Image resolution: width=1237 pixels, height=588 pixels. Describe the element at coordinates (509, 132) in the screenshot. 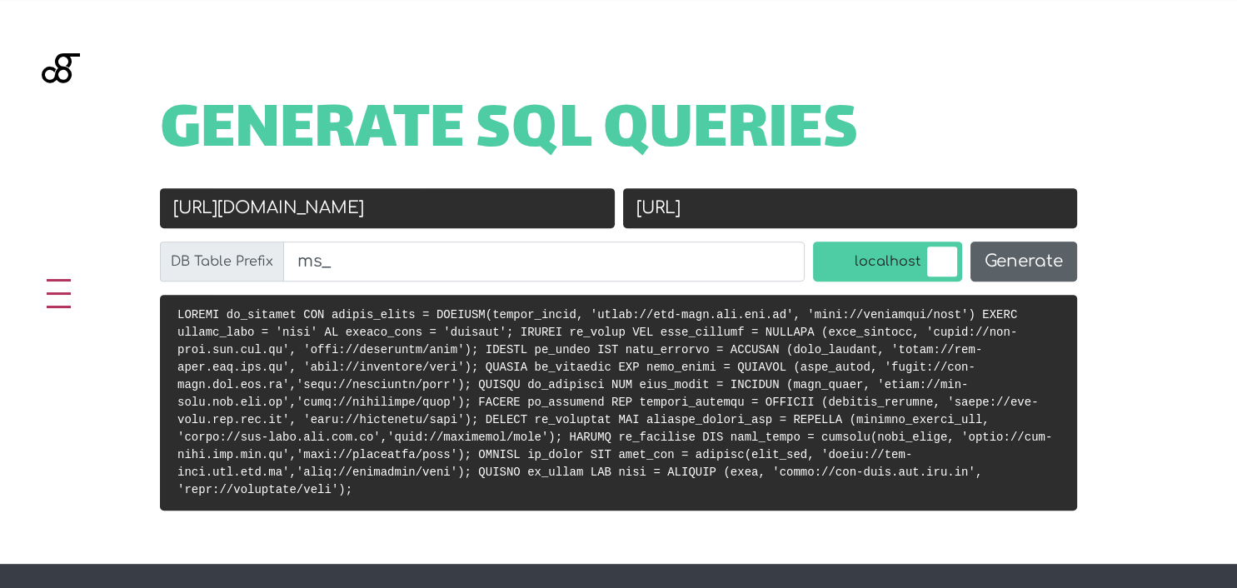

I see `span: Generate SQL Queries` at that location.